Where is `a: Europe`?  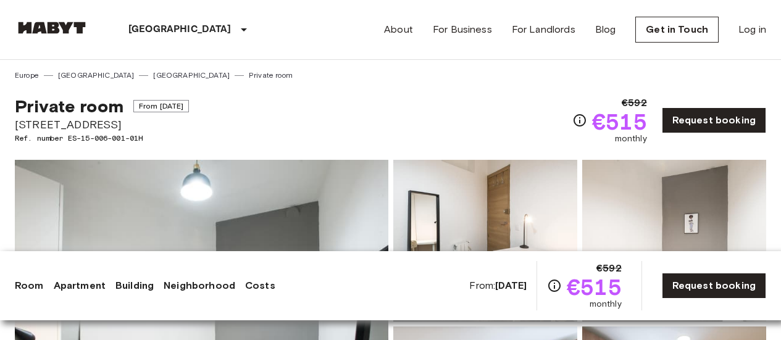
a: Europe is located at coordinates (27, 75).